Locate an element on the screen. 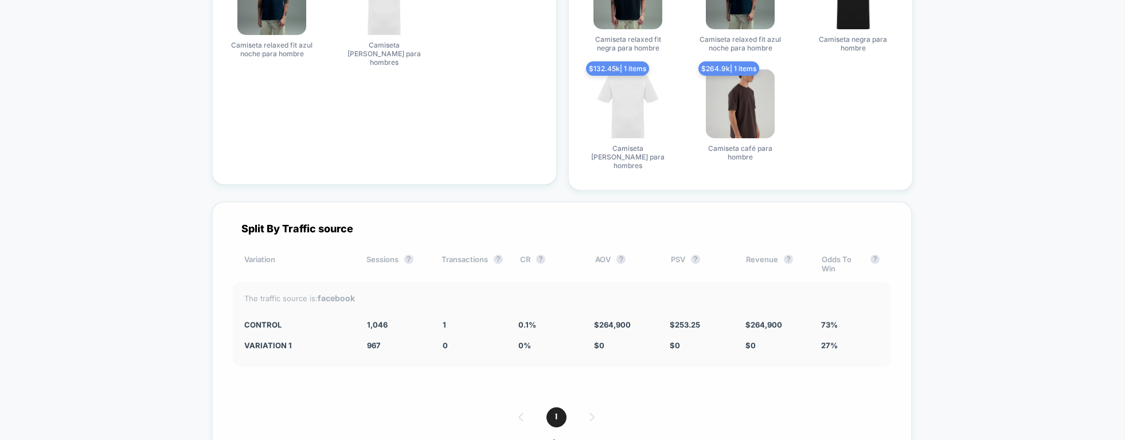  span: 967 is located at coordinates (374, 345).